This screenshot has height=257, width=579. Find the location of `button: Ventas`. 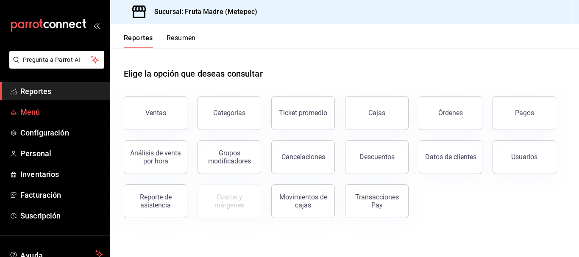

button: Ventas is located at coordinates (156, 113).